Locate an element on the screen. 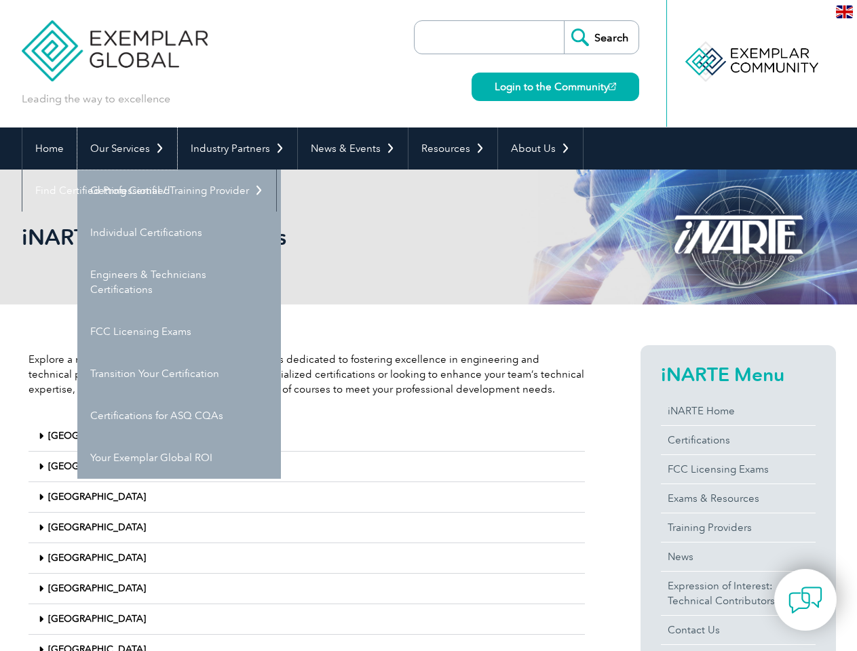  a: Home is located at coordinates (50, 149).